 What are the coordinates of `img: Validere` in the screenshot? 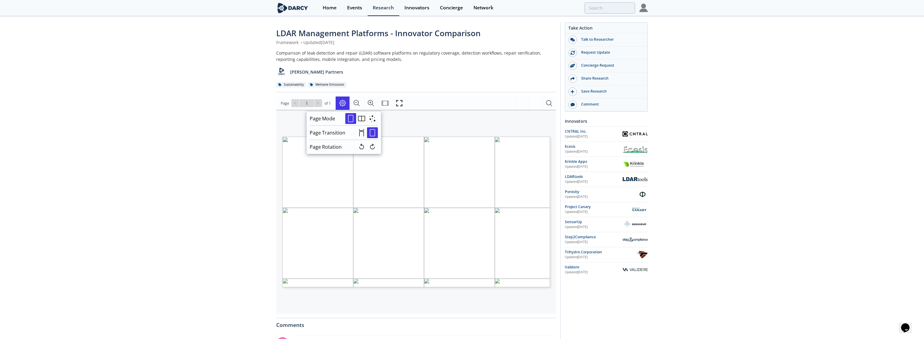 It's located at (635, 270).